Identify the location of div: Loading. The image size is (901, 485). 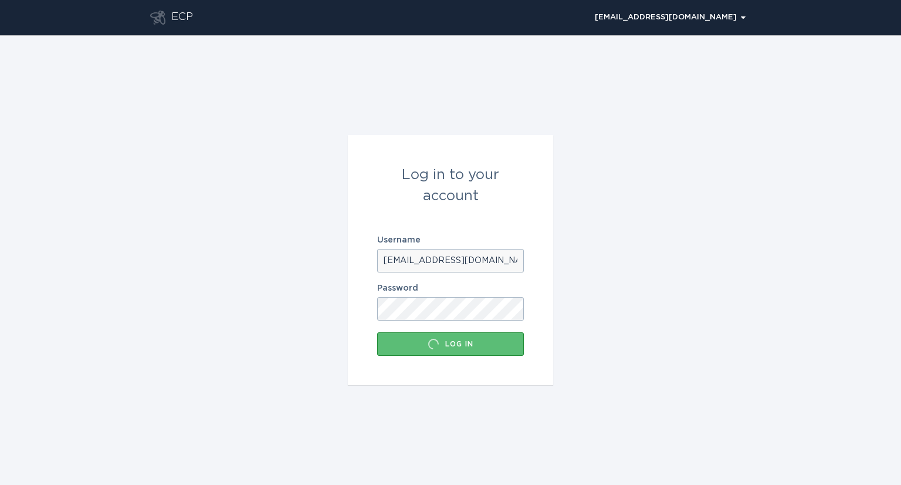
(434, 344).